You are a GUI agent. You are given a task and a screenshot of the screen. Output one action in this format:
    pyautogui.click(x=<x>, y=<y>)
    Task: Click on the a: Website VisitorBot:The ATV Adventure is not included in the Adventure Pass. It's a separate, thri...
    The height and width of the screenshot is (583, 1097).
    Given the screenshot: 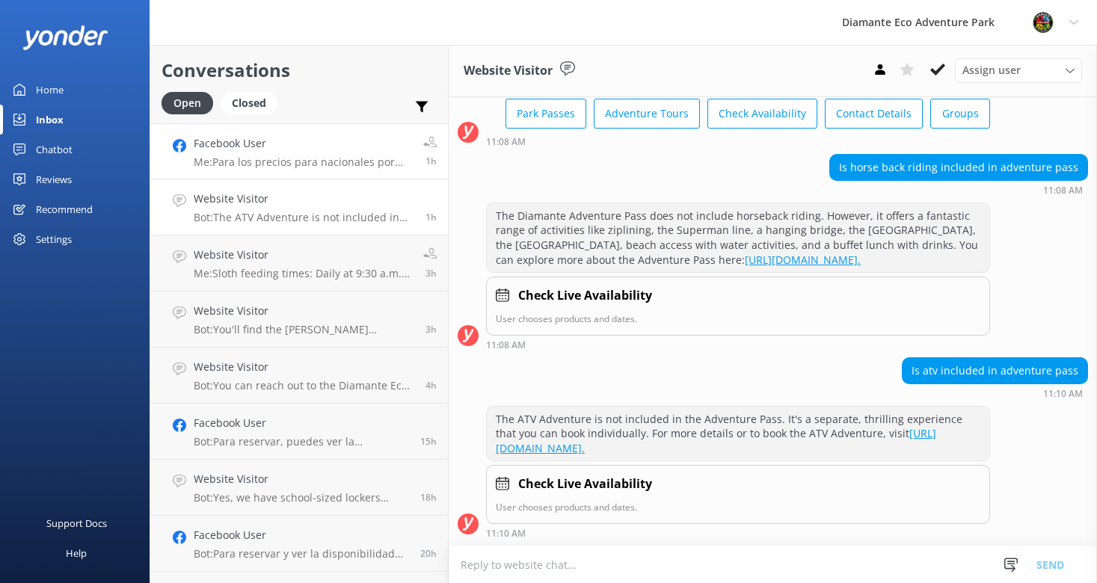 What is the action you would take?
    pyautogui.click(x=299, y=207)
    